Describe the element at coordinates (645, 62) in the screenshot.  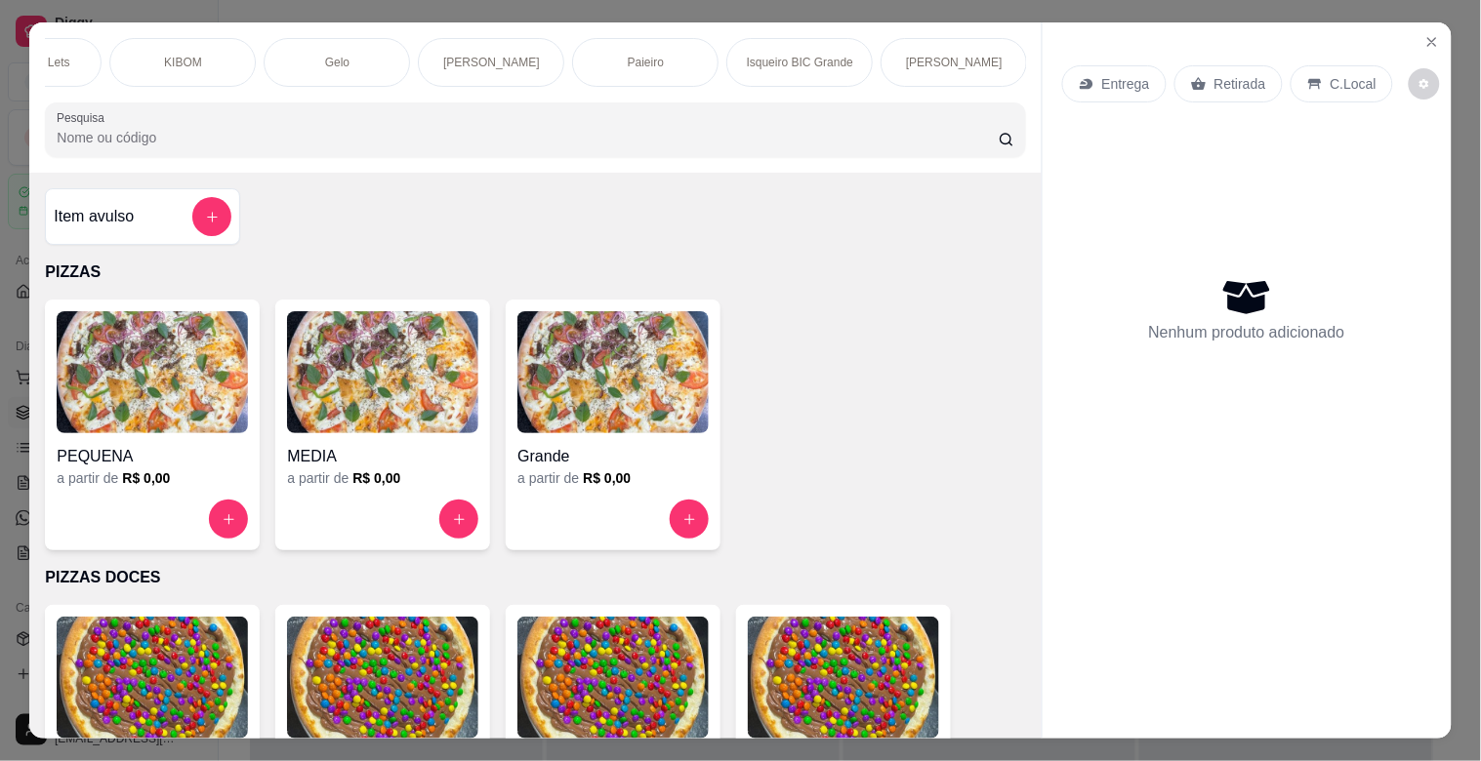
I see `p: Paieiro` at that location.